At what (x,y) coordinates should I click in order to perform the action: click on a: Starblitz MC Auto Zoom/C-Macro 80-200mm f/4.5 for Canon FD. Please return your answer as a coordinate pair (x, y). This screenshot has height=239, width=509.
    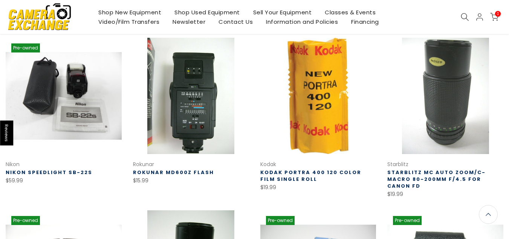
    Looking at the image, I should click on (437, 179).